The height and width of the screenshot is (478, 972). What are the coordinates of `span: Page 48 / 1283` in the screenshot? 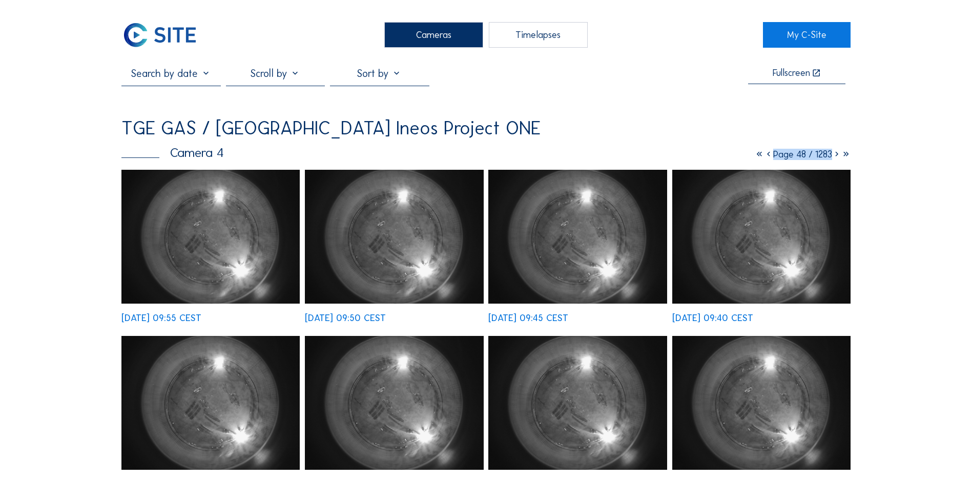 It's located at (802, 154).